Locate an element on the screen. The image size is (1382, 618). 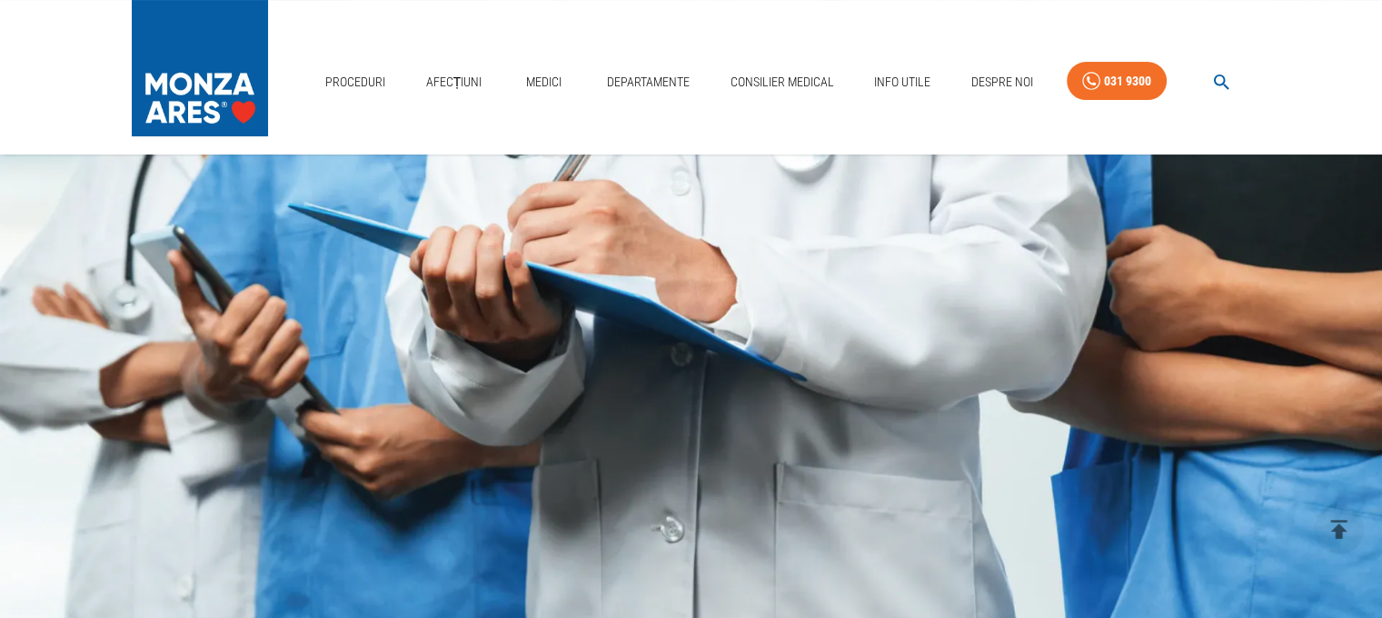
a: Afecțiuni is located at coordinates (454, 82).